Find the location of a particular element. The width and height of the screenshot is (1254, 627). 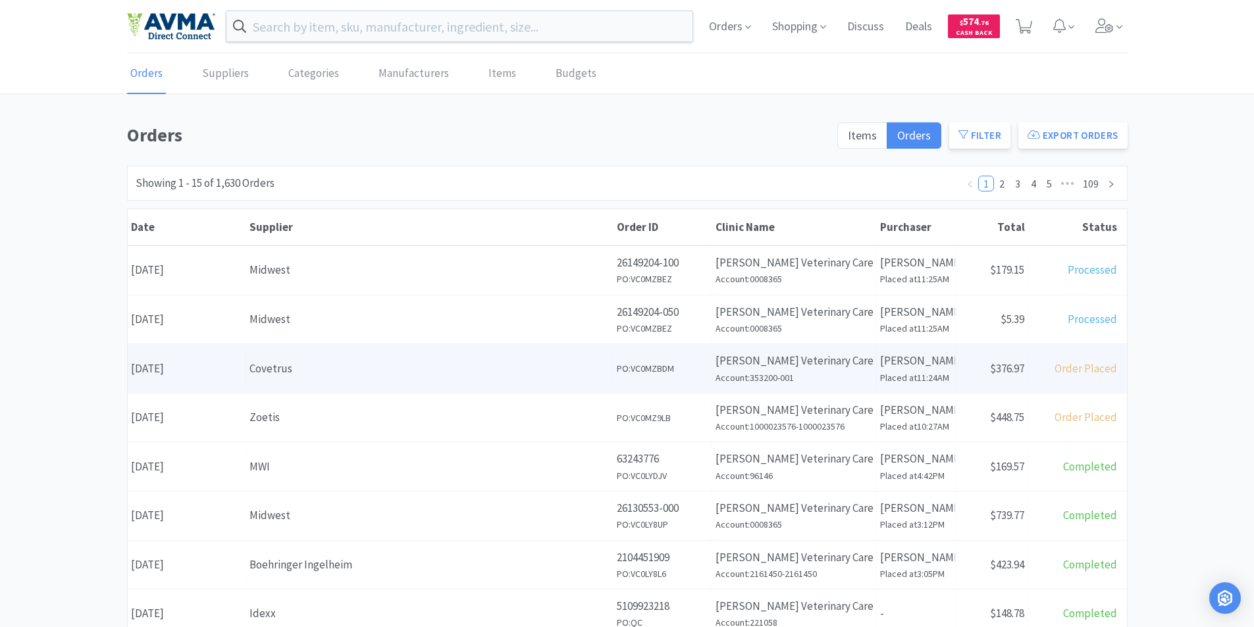

span: Cash Back is located at coordinates (973, 34).